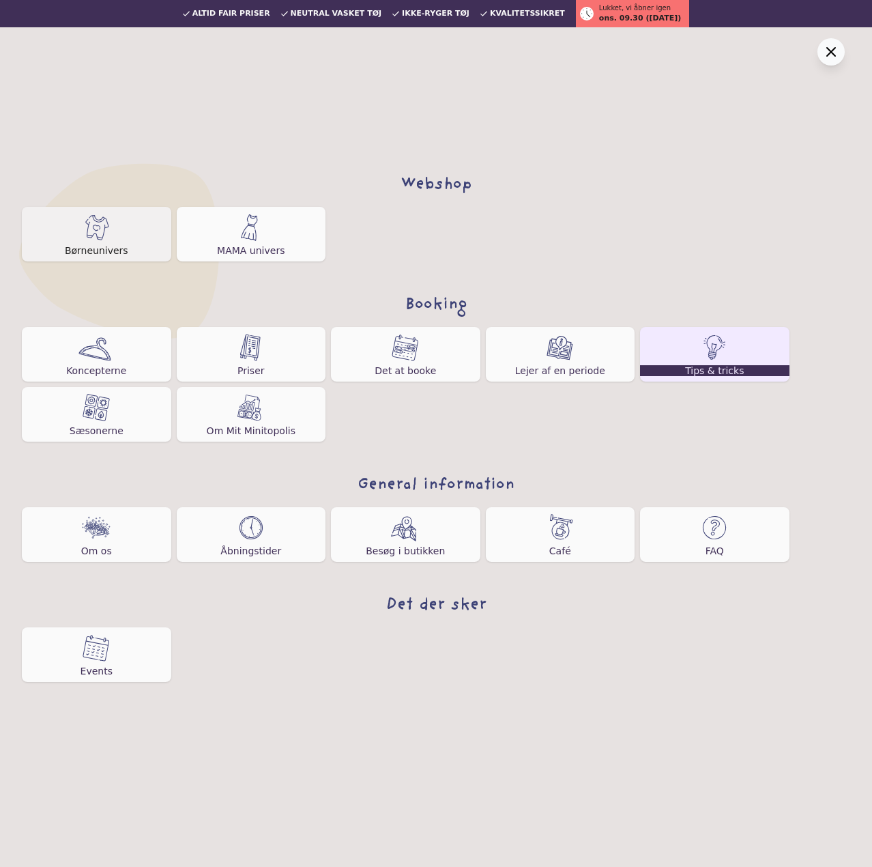 The height and width of the screenshot is (867, 872). Describe the element at coordinates (715, 347) in the screenshot. I see `img: Minitopolis tips og tricks icon` at that location.